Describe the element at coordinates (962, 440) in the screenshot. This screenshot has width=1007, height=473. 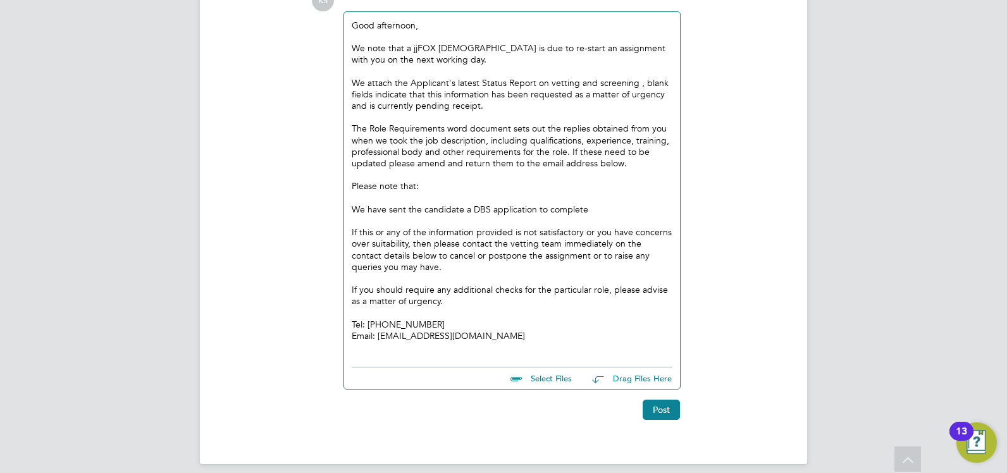
I see `div: 13` at that location.